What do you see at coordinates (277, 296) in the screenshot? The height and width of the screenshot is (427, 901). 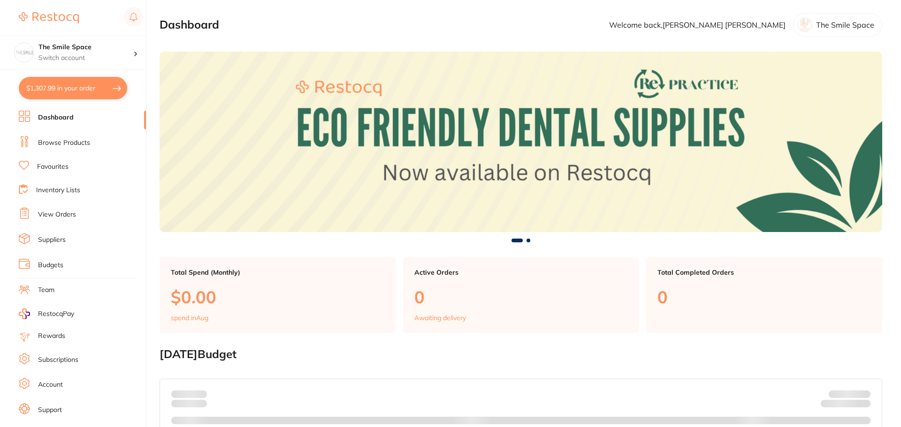 I see `a: Total Spend (Monthly)$0.00spend inAug` at bounding box center [277, 296].